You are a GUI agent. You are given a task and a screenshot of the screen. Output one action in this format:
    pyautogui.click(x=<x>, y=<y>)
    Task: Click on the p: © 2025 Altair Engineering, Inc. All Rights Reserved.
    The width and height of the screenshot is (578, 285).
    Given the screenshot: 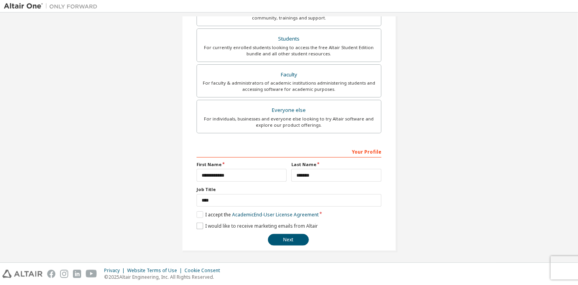 What is the action you would take?
    pyautogui.click(x=164, y=277)
    